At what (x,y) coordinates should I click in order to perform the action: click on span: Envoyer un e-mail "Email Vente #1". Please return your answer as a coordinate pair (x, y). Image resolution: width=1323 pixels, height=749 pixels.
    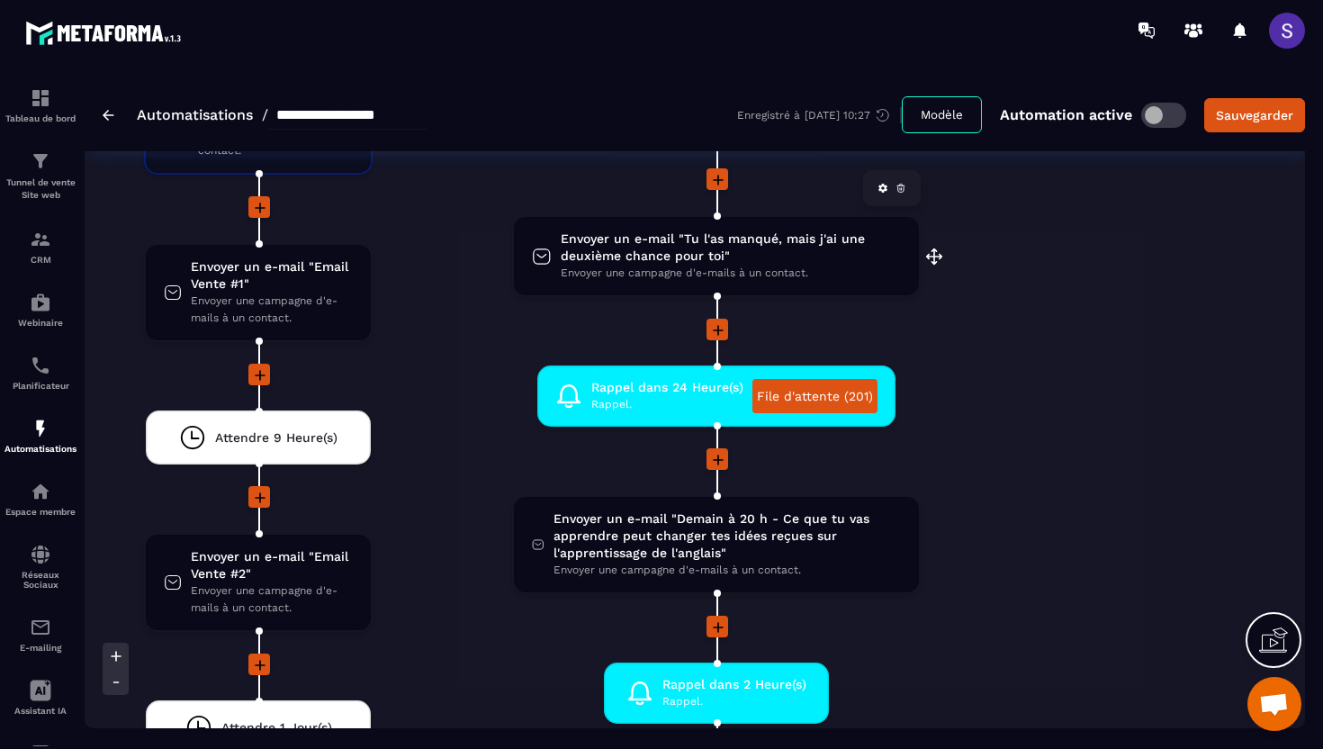
    Looking at the image, I should click on (272, 275).